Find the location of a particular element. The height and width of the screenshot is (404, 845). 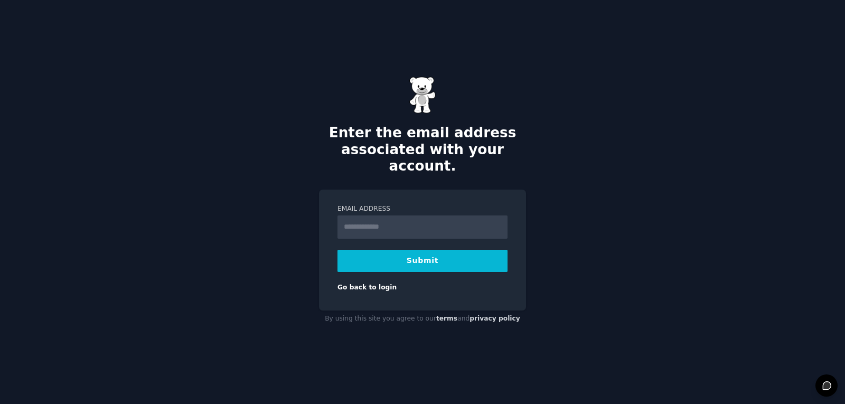

label: Email Address is located at coordinates (422, 209).